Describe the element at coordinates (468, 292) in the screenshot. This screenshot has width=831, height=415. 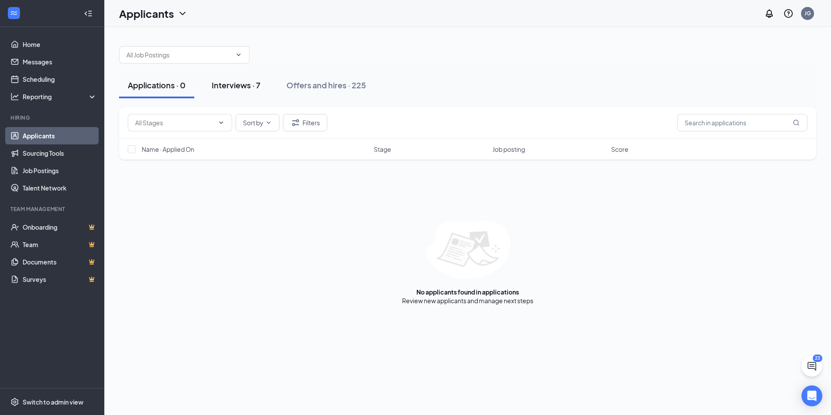
I see `div: No applicants found in applications` at that location.